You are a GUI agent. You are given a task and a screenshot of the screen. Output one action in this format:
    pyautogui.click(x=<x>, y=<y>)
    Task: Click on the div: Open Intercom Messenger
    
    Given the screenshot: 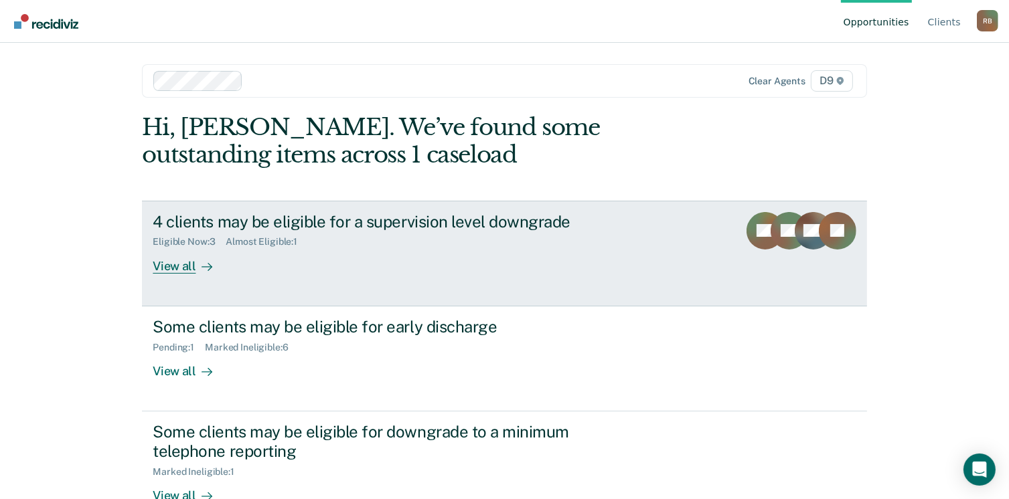 What is the action you would take?
    pyautogui.click(x=979, y=470)
    